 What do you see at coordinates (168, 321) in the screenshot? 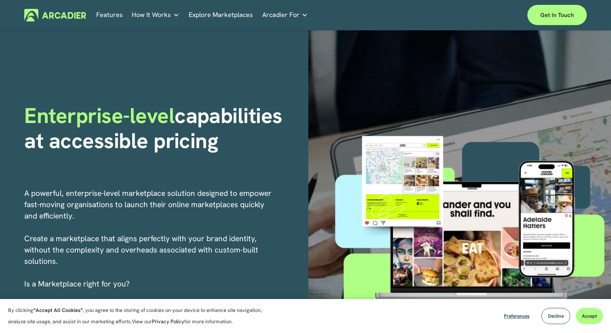
I see `a: Privacy Policy` at bounding box center [168, 321].